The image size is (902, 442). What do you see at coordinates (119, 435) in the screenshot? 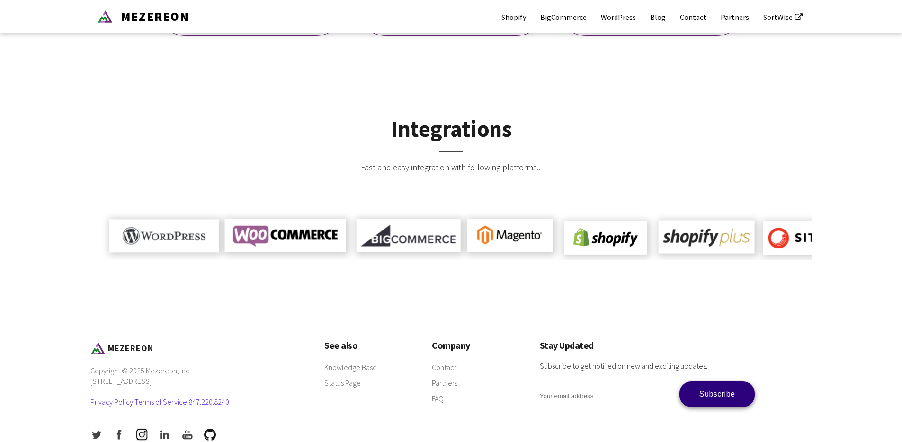
I see `img: Facebook` at bounding box center [119, 435].